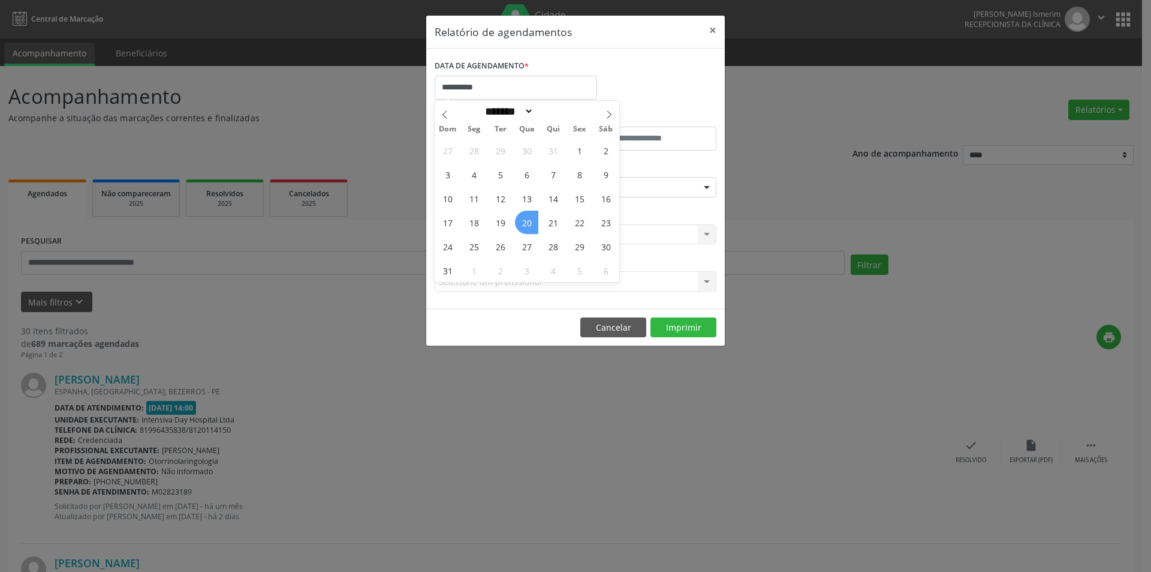  I want to click on span: Setembro 3, 2025, so click(527, 270).